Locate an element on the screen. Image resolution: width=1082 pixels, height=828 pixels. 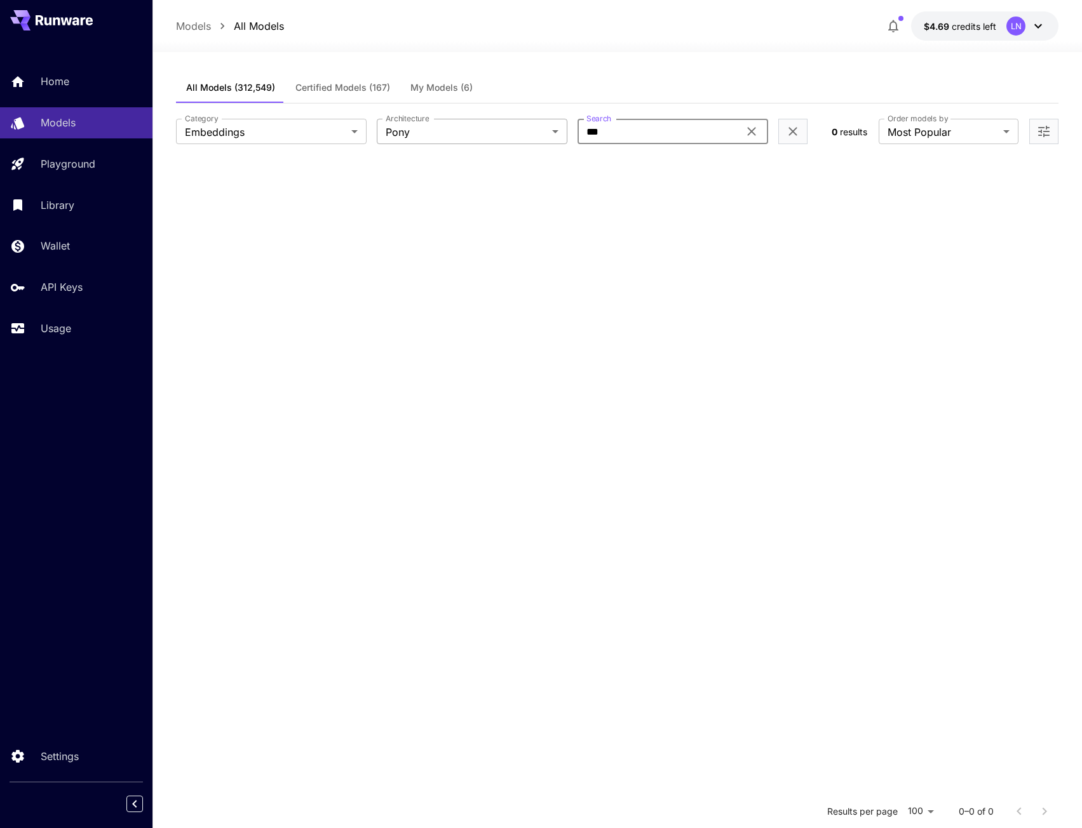
span: Embeddings is located at coordinates (266, 132).